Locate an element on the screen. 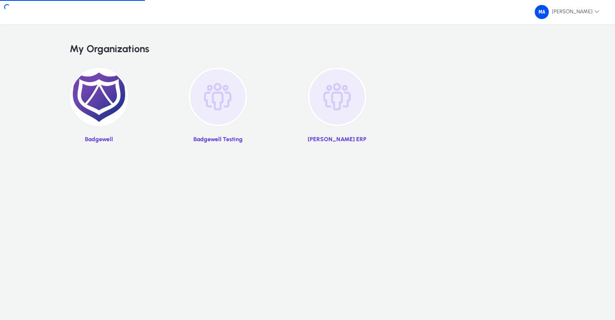  h2: My Organizations is located at coordinates (307, 49).